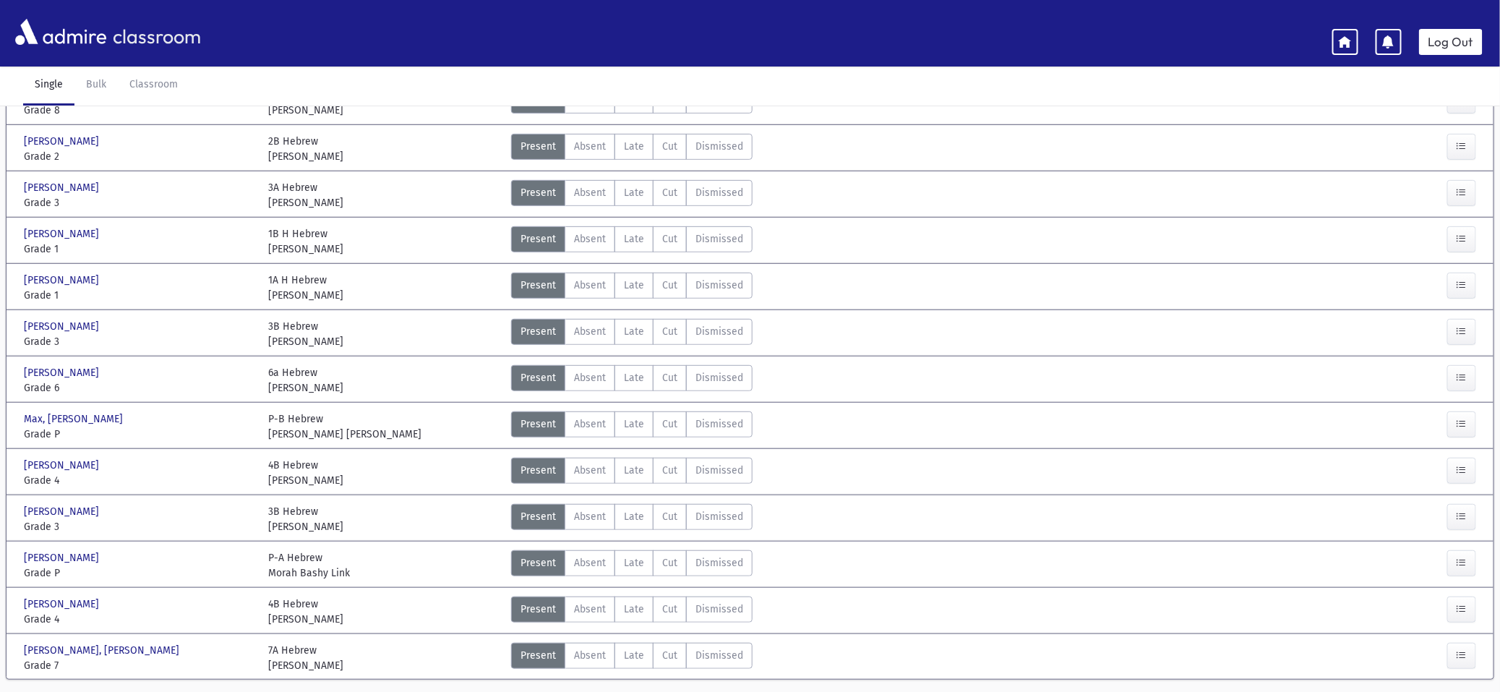 The width and height of the screenshot is (1500, 692). Describe the element at coordinates (139, 665) in the screenshot. I see `span: Grade 7` at that location.